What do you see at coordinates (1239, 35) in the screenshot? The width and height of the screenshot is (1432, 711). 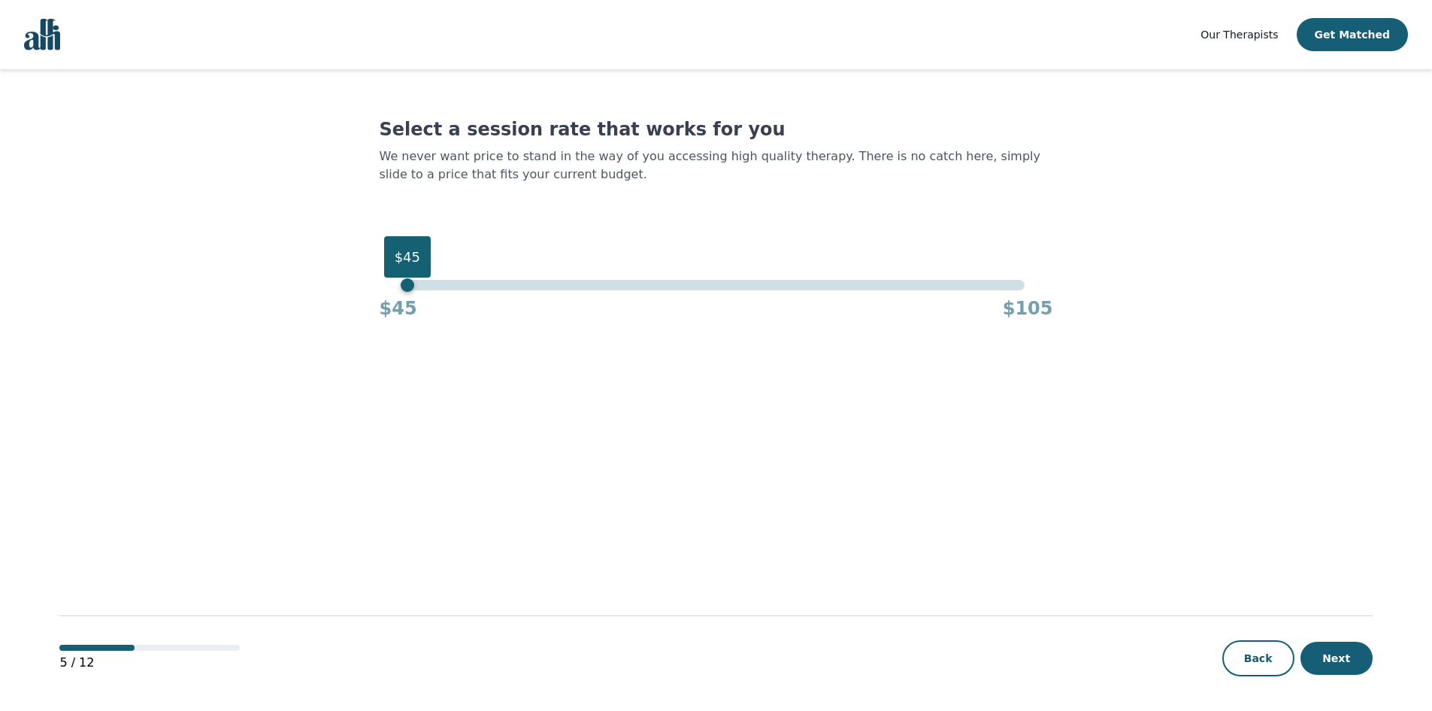 I see `span: Our Therapists` at bounding box center [1239, 35].